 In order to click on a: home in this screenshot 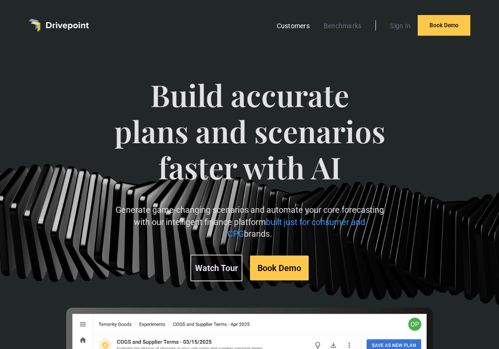, I will do `click(59, 25)`.